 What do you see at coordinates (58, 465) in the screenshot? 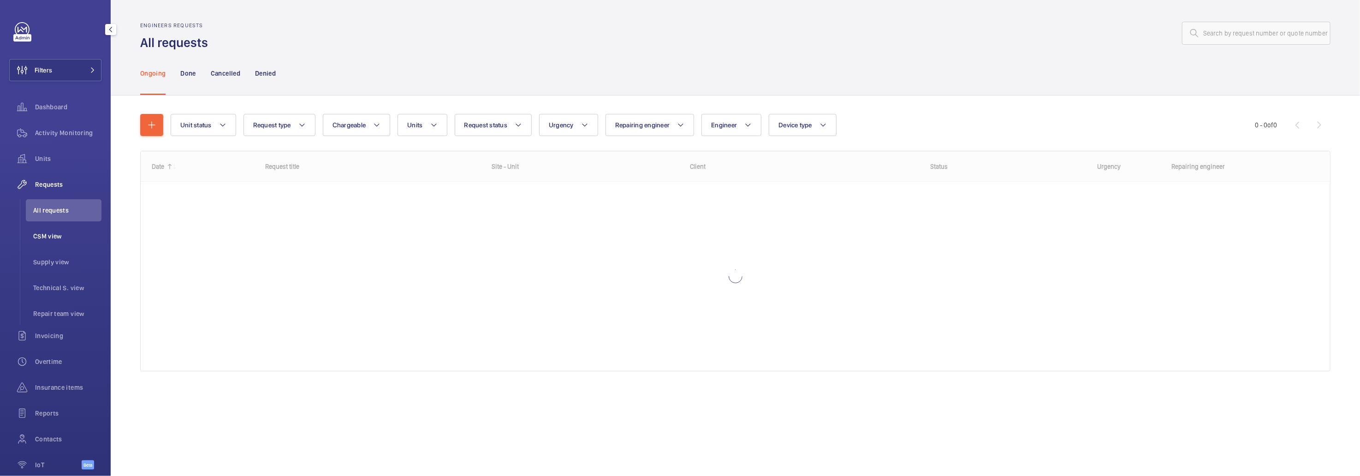
I see `span: IoT` at bounding box center [58, 465].